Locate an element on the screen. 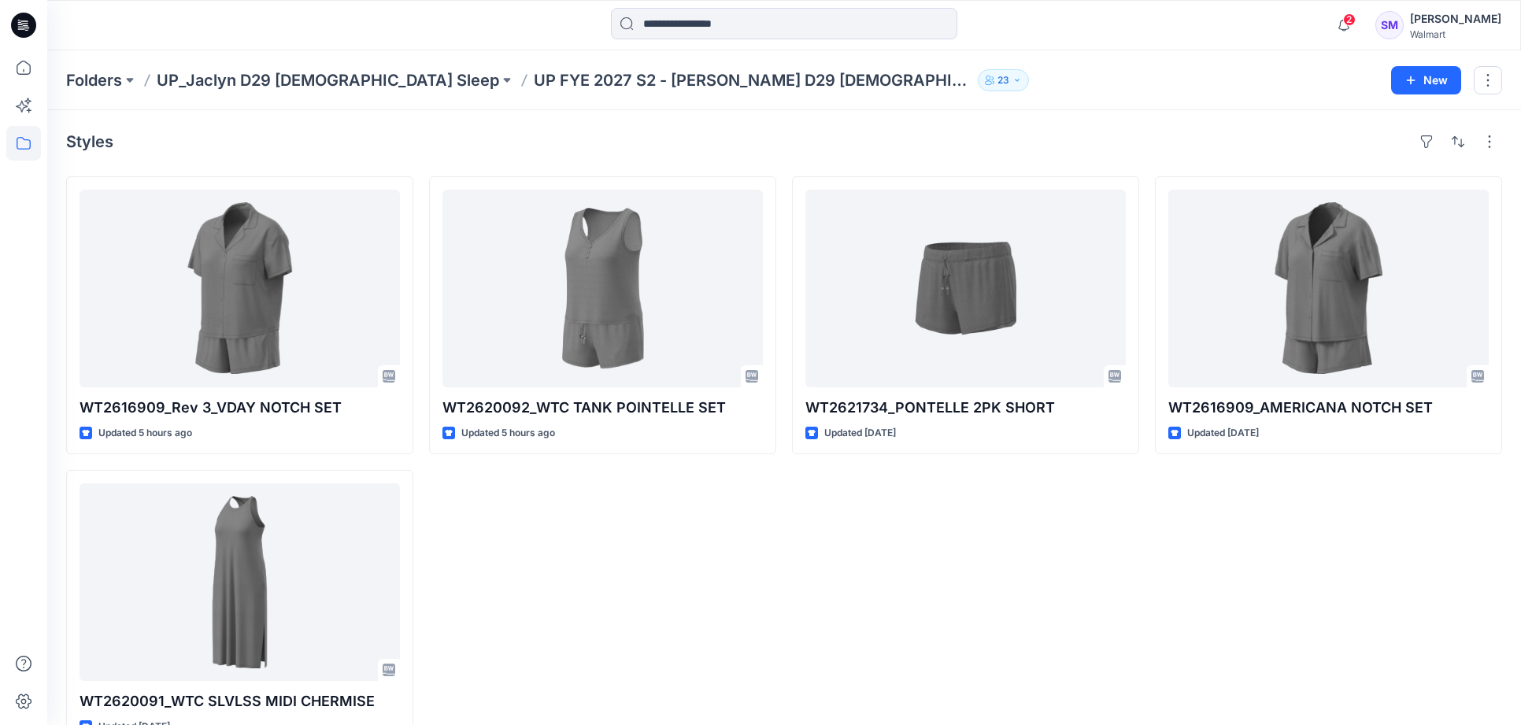 The height and width of the screenshot is (725, 1521). p: Folders is located at coordinates (94, 80).